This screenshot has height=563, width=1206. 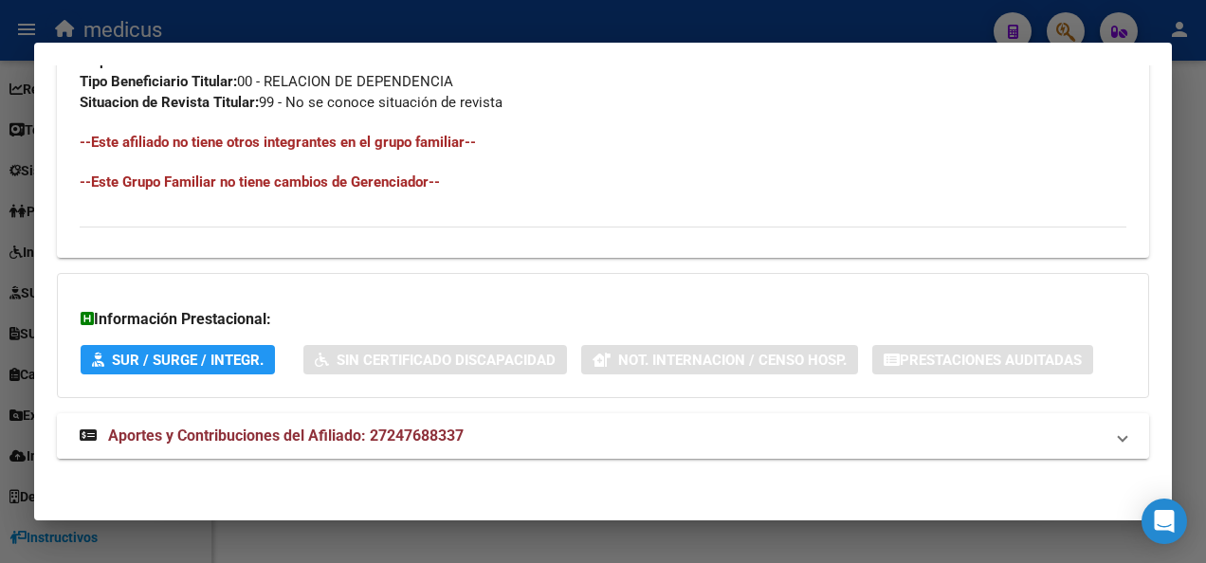 What do you see at coordinates (991, 360) in the screenshot?
I see `span: Prestaciones Auditadas` at bounding box center [991, 360].